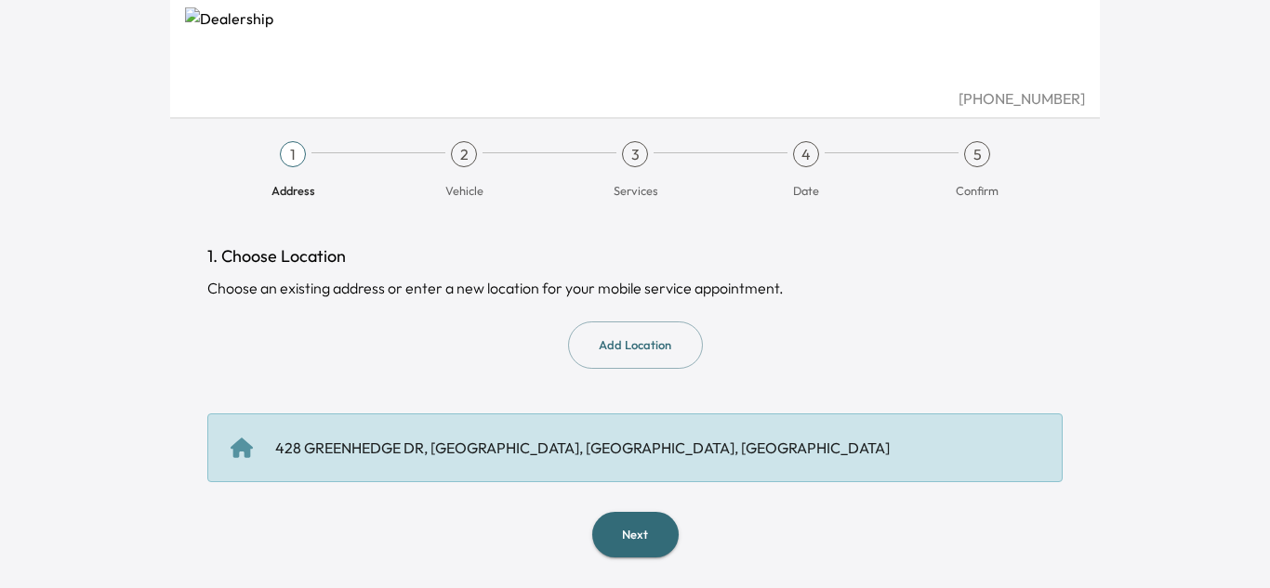 The image size is (1270, 588). Describe the element at coordinates (635, 191) in the screenshot. I see `span: Services` at that location.